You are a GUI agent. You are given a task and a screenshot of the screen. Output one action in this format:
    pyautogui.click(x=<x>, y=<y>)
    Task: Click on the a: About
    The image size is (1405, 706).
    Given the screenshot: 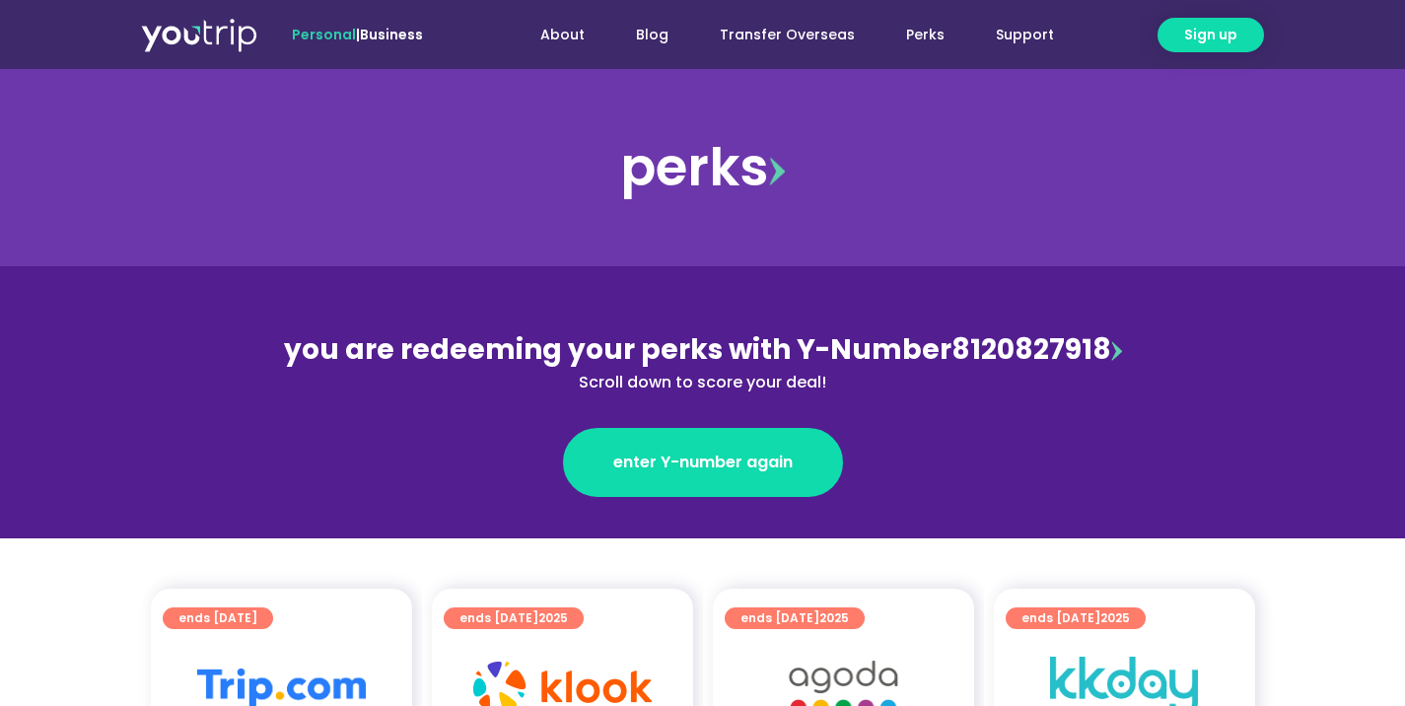 What is the action you would take?
    pyautogui.click(x=562, y=35)
    